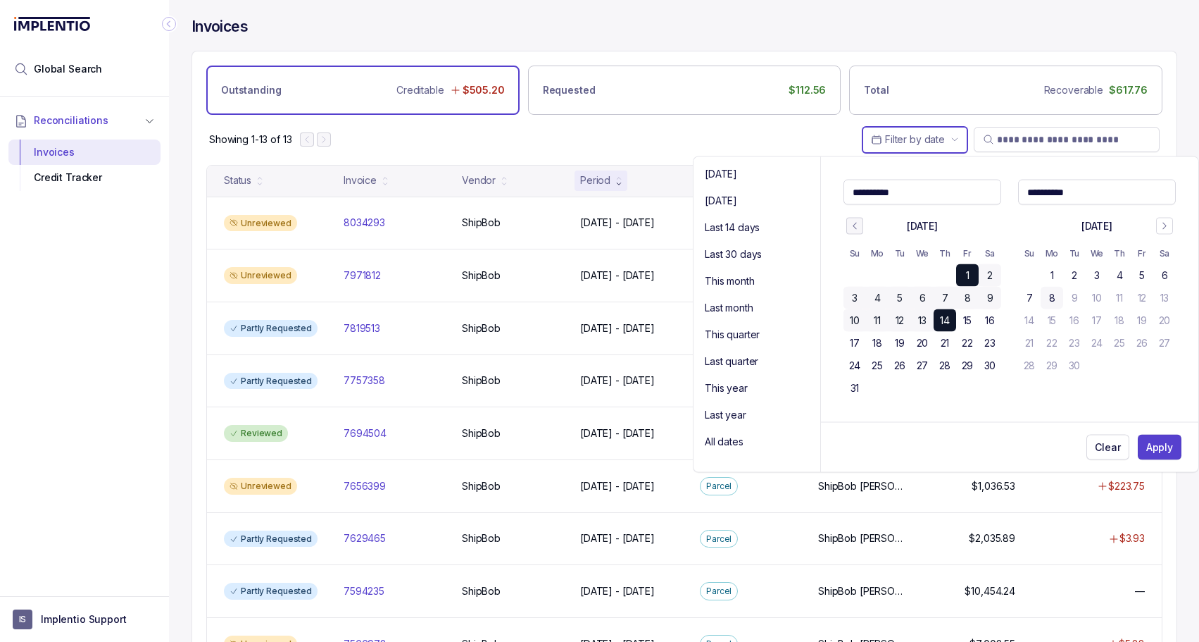 This screenshot has height=642, width=1199. Describe the element at coordinates (569, 90) in the screenshot. I see `p: Requested` at that location.